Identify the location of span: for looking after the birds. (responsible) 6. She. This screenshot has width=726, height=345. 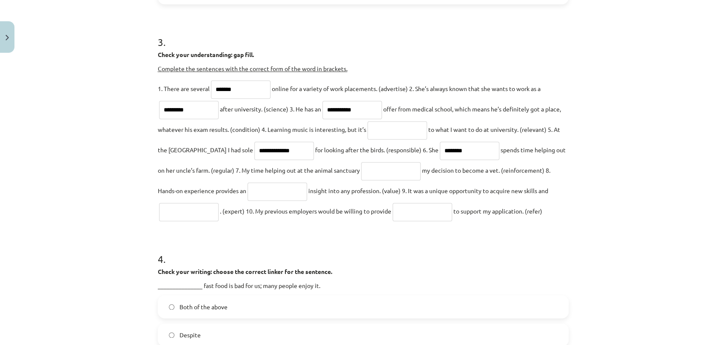
(377, 150).